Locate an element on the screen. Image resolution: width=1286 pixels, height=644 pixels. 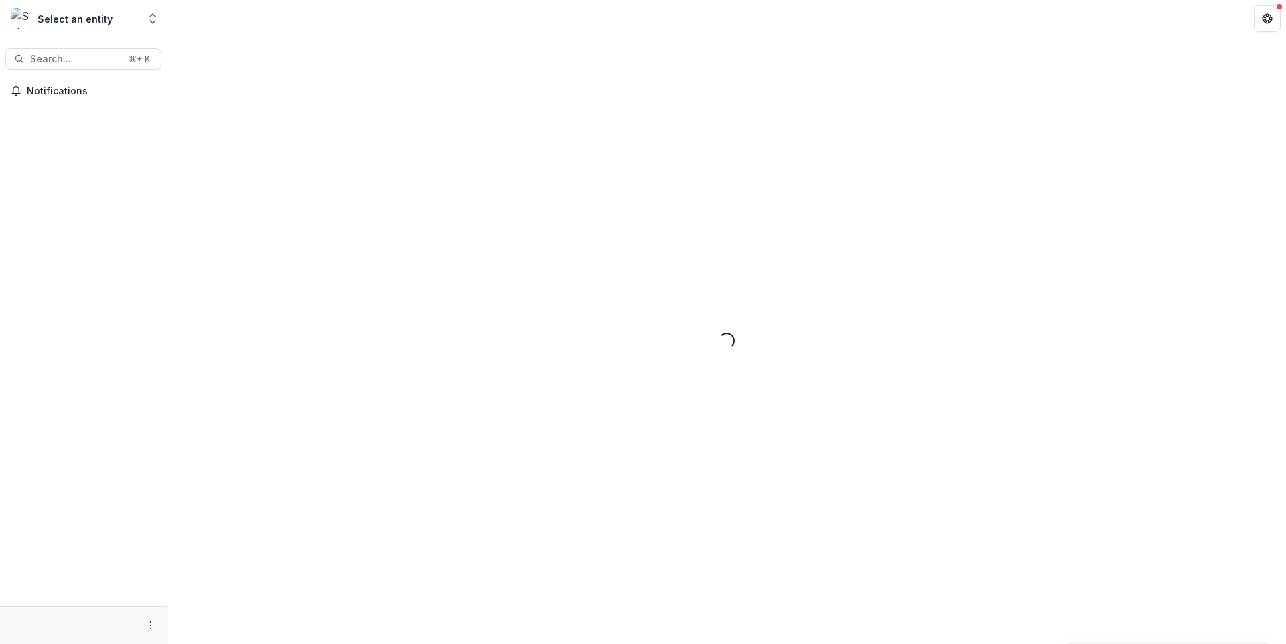
button: Search... is located at coordinates (83, 59).